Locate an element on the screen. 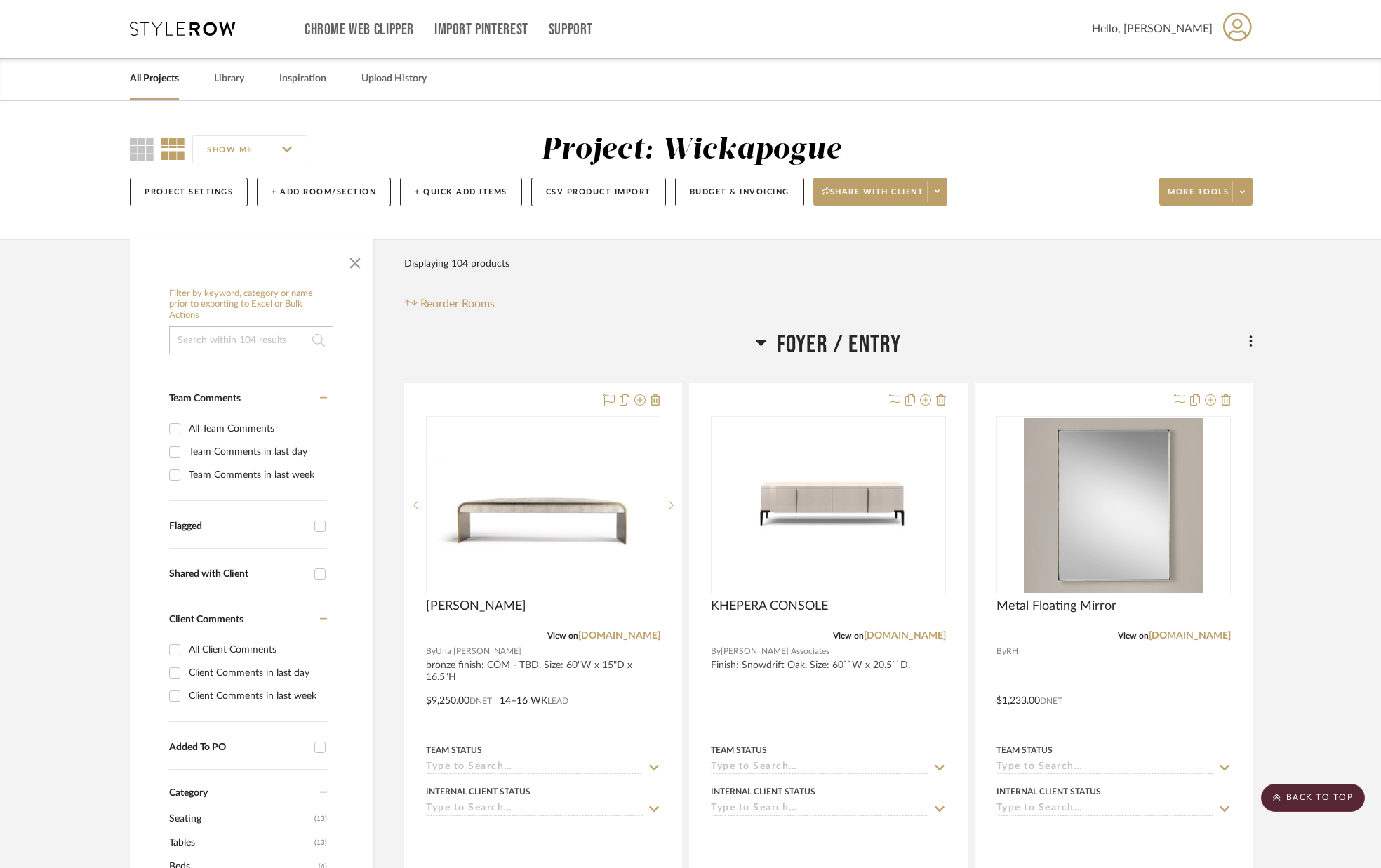 This screenshot has width=1381, height=868. span: More tools is located at coordinates (1198, 197).